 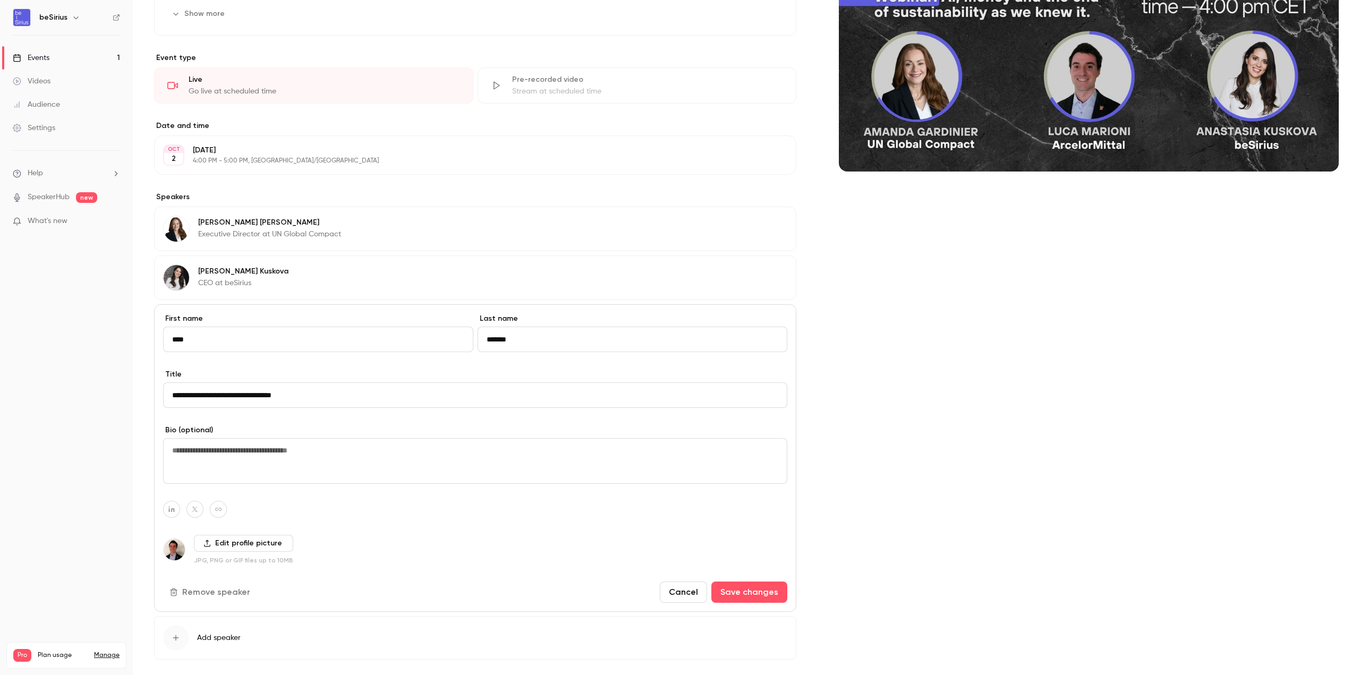 I want to click on a: SpeakerHub, so click(x=48, y=197).